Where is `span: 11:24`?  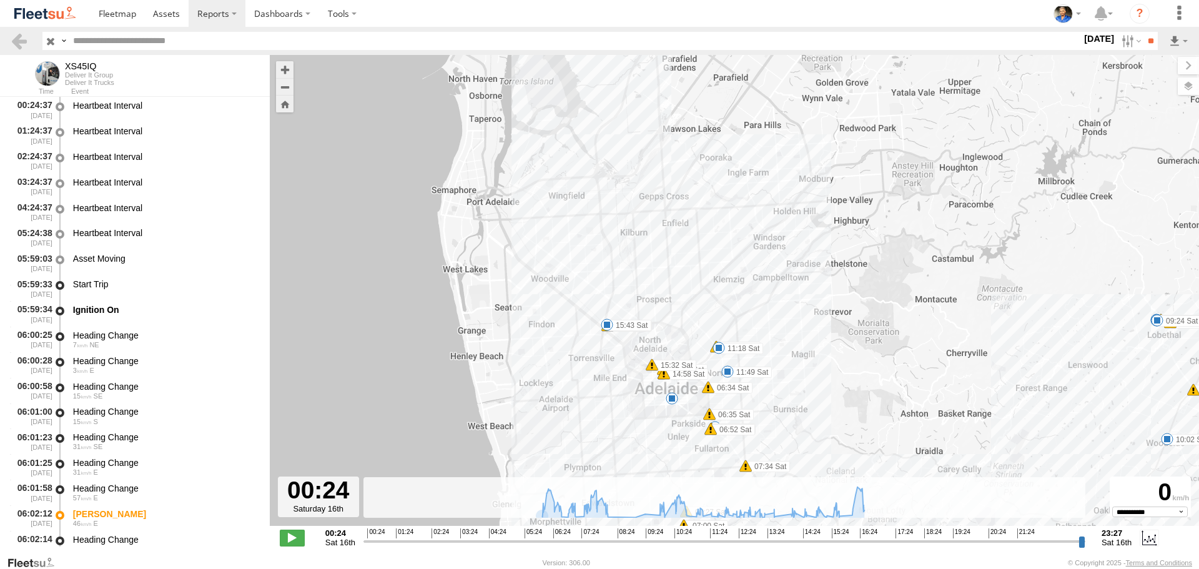
span: 11:24 is located at coordinates (719, 533).